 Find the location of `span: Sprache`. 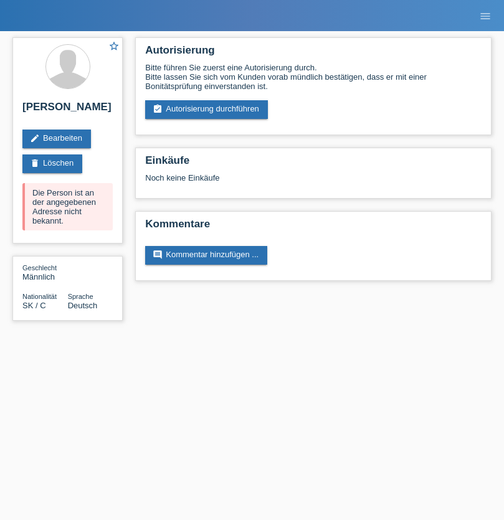

span: Sprache is located at coordinates (80, 296).